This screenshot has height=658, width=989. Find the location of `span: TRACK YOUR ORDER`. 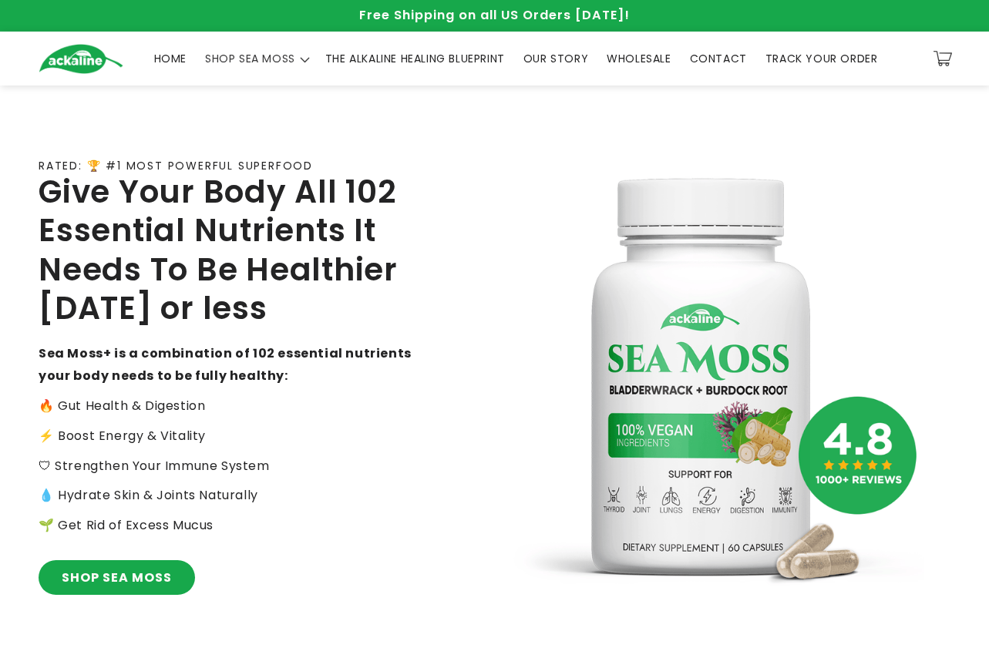

span: TRACK YOUR ORDER is located at coordinates (821, 59).